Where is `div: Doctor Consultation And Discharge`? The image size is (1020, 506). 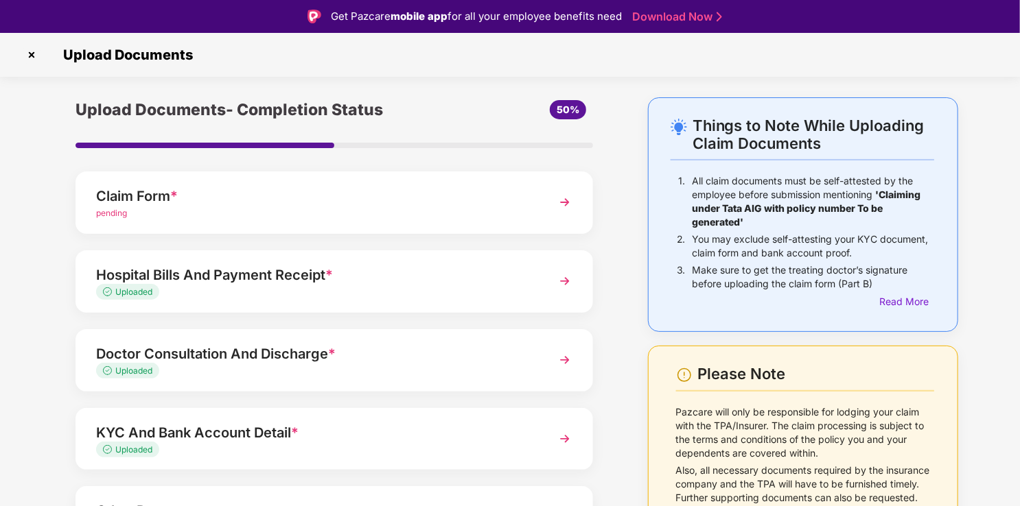
div: Doctor Consultation And Discharge is located at coordinates (314, 354).